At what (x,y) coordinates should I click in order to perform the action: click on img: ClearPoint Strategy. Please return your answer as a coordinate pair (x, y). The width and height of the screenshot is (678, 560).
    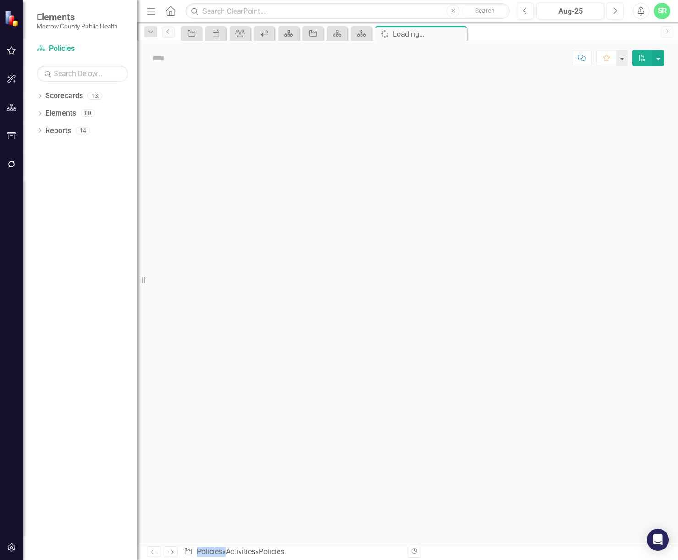
    Looking at the image, I should click on (12, 18).